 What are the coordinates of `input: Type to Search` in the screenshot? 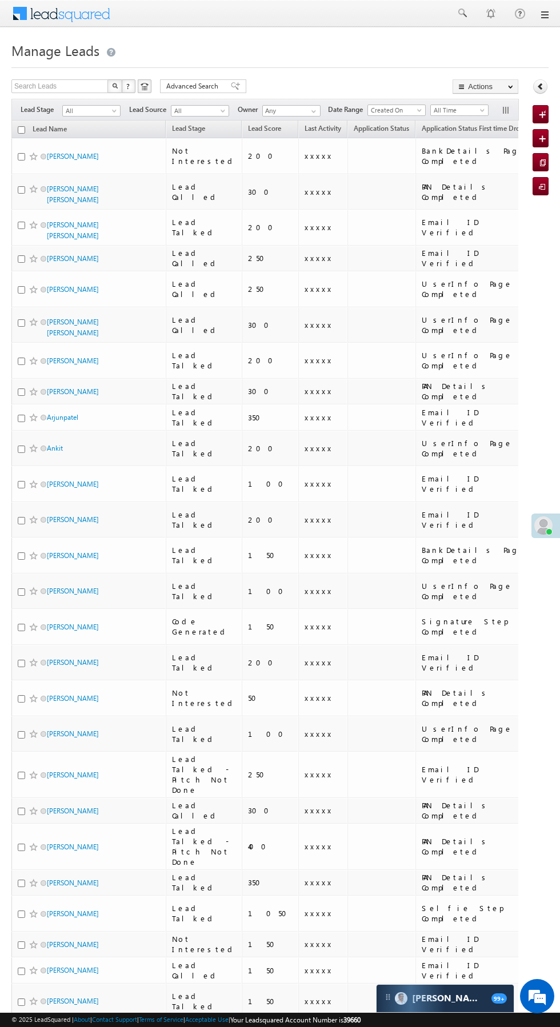 It's located at (291, 111).